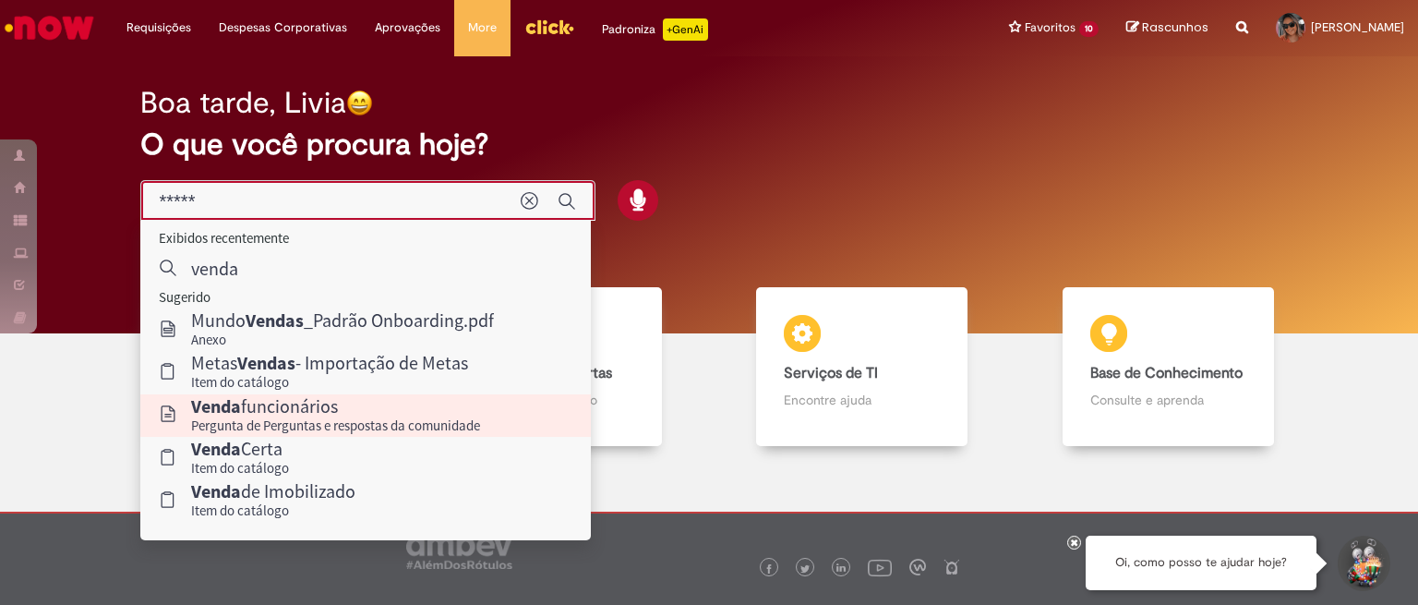 The width and height of the screenshot is (1418, 605). What do you see at coordinates (49, 28) in the screenshot?
I see `img: ServiceNow` at bounding box center [49, 28].